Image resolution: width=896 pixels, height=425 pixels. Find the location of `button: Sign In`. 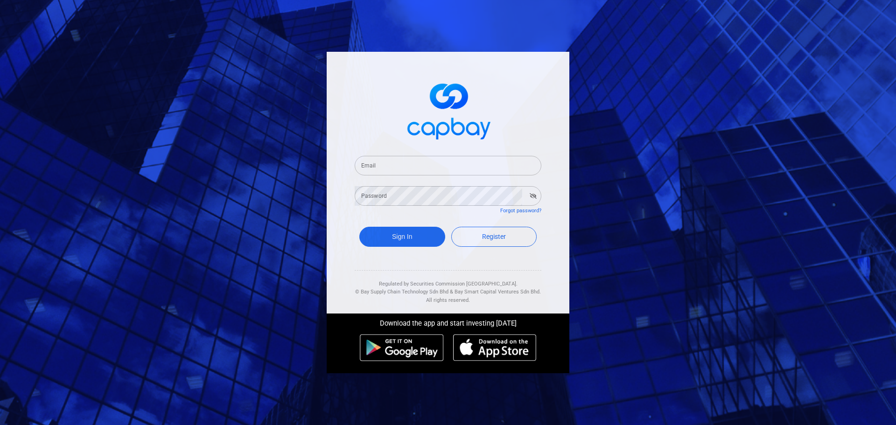

button: Sign In is located at coordinates (402, 237).